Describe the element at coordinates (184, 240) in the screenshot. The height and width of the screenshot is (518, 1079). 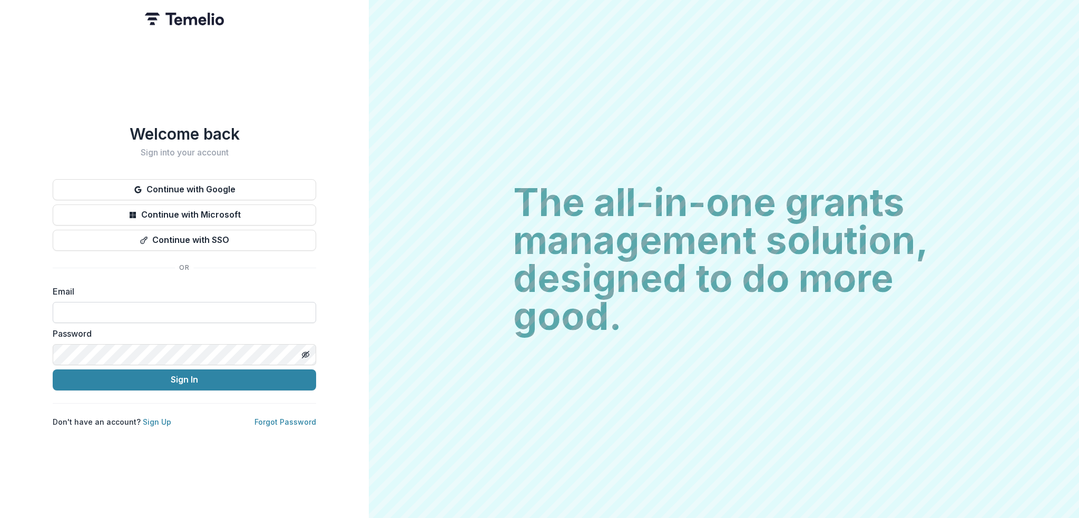
I see `button: Continue with SSO` at that location.